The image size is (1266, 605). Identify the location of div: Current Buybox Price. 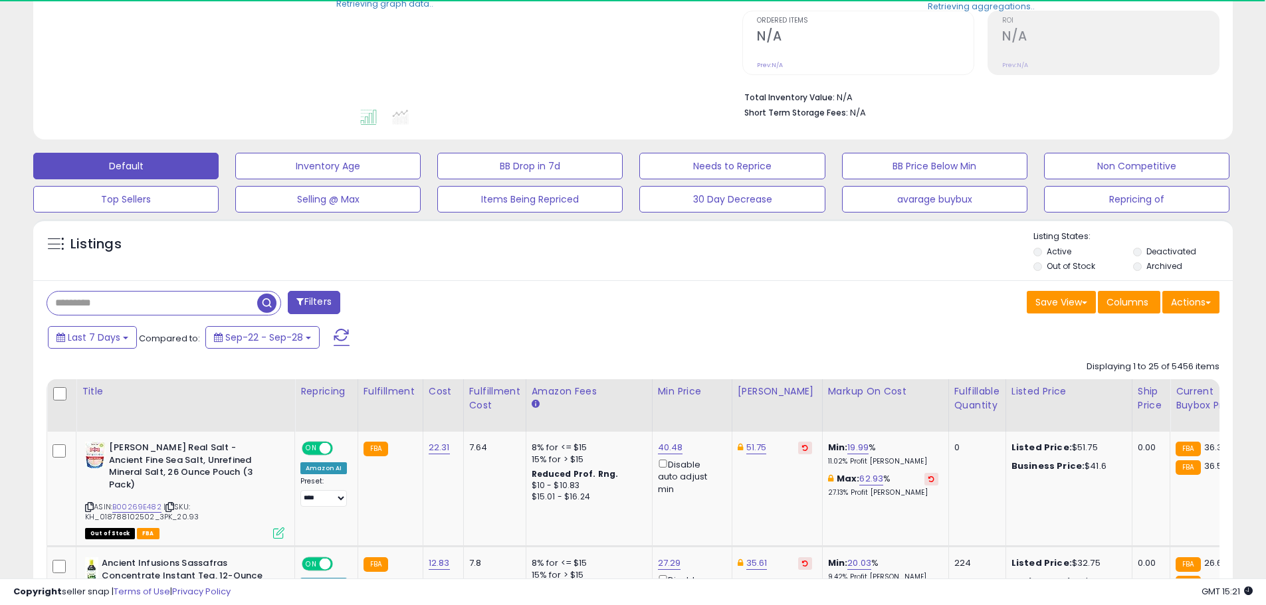
(1210, 399).